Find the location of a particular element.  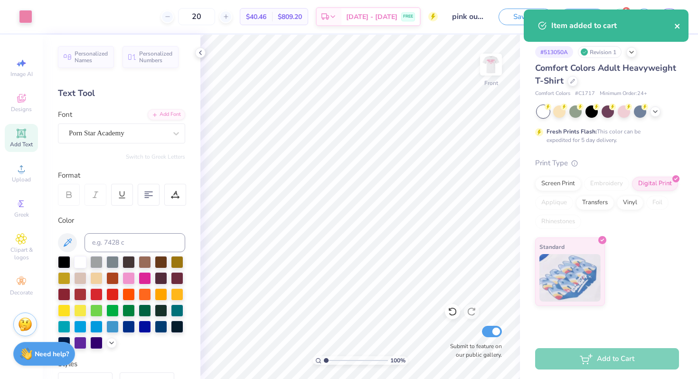

span: Comfort Colors is located at coordinates (552, 93).